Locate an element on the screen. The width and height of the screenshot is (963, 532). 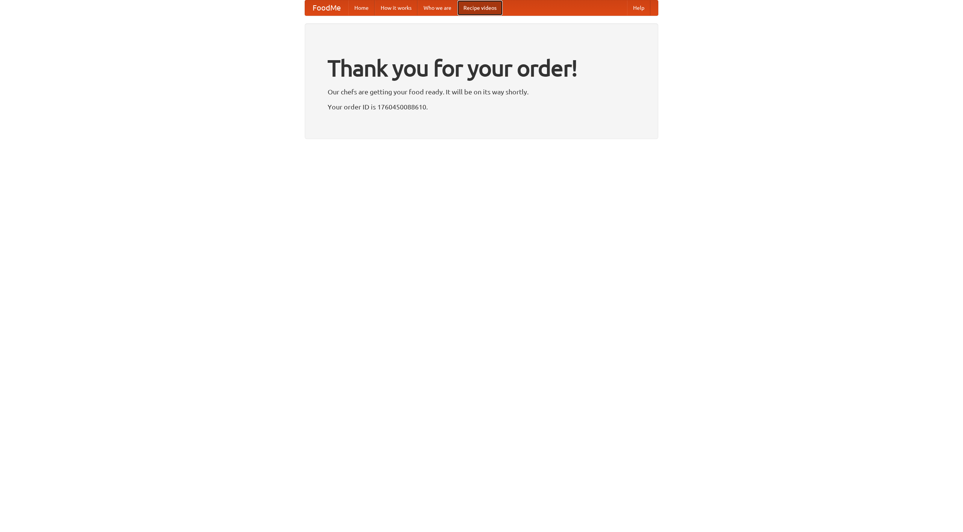
a: FoodMe is located at coordinates (327, 8).